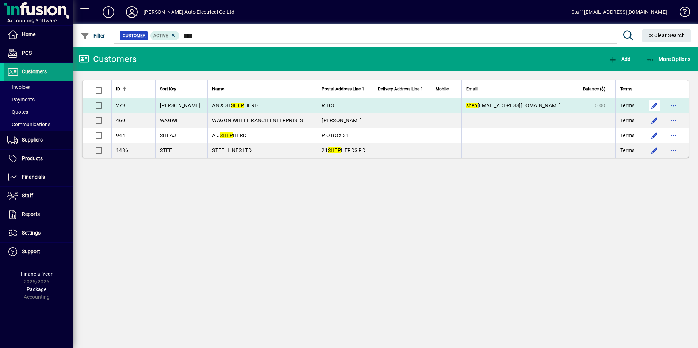  Describe the element at coordinates (232, 150) in the screenshot. I see `span: STEELLINES LTD` at that location.